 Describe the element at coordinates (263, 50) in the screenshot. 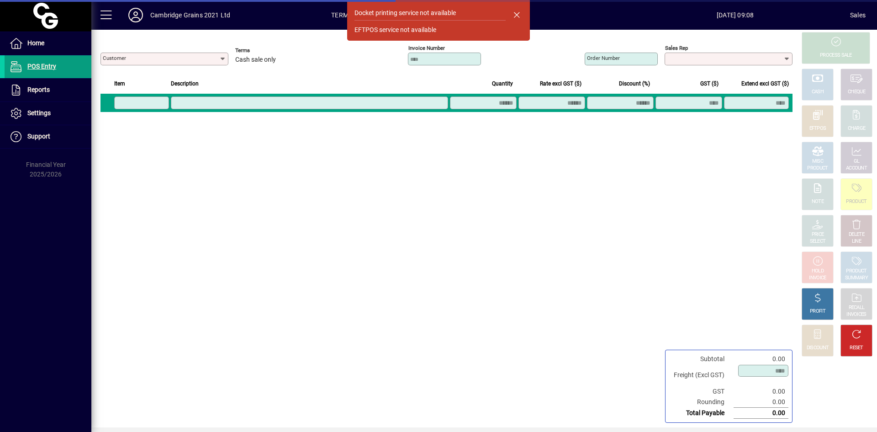

I see `span: Terms` at that location.